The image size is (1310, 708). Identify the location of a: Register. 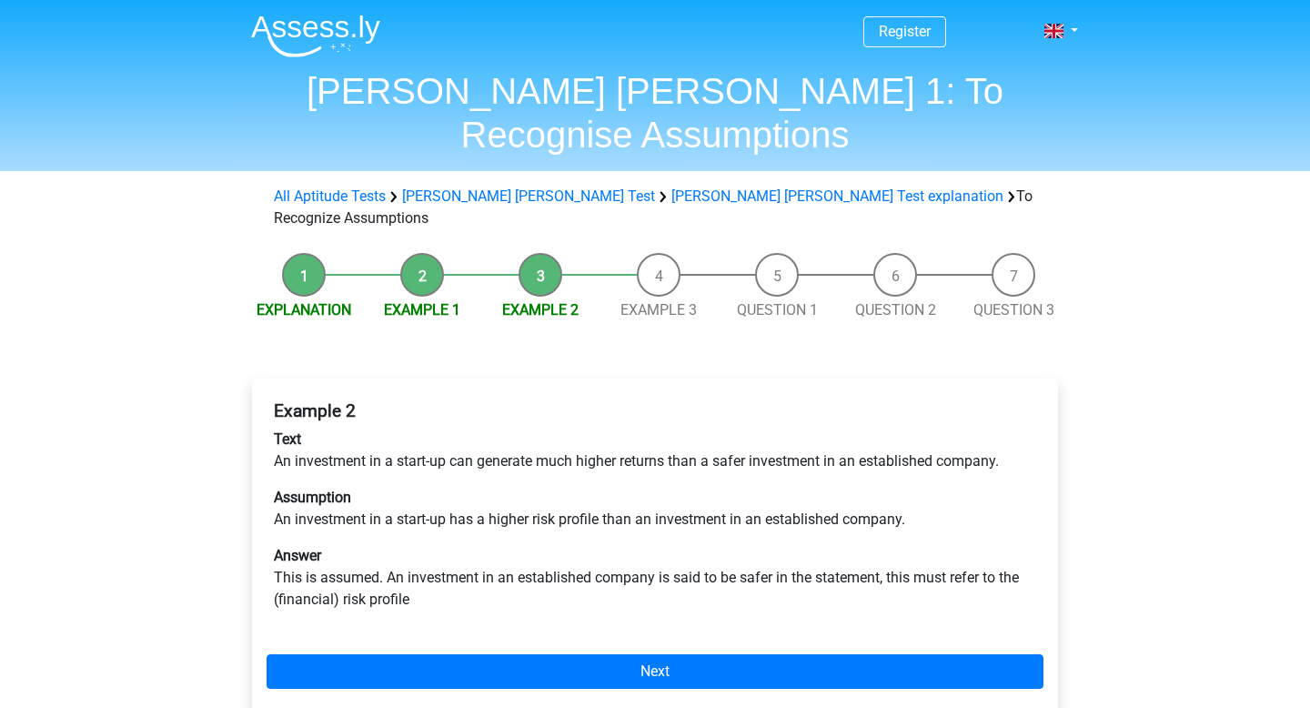
(905, 31).